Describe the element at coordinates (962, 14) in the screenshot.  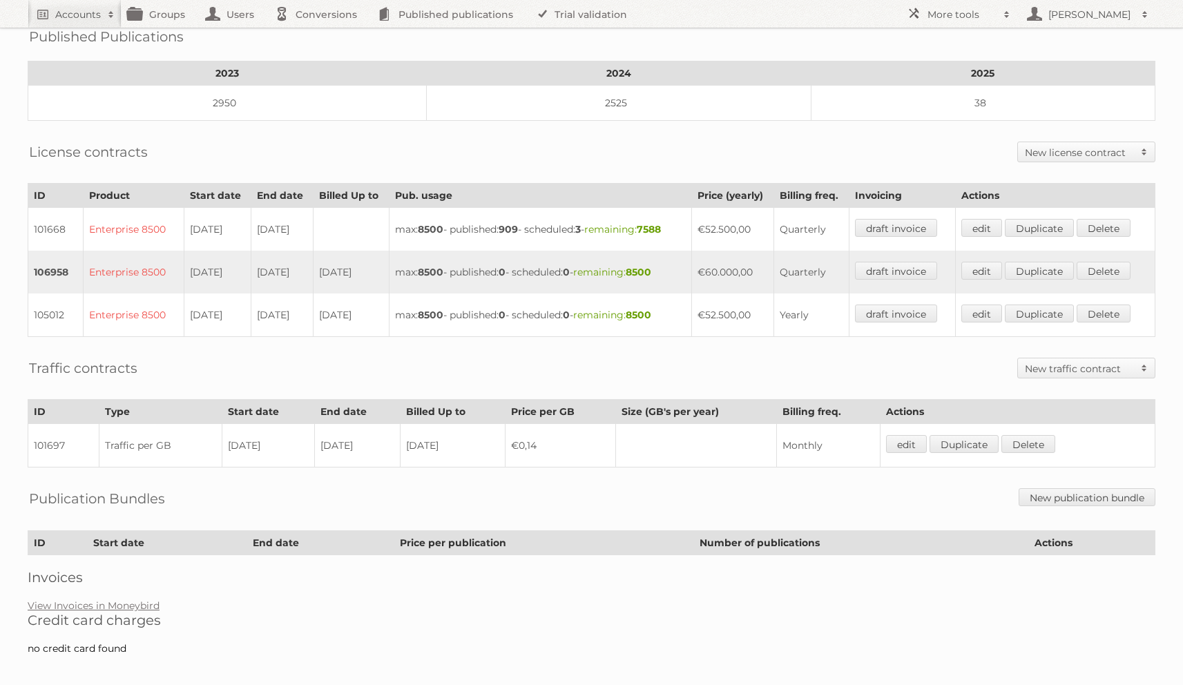
I see `h2: More tools` at that location.